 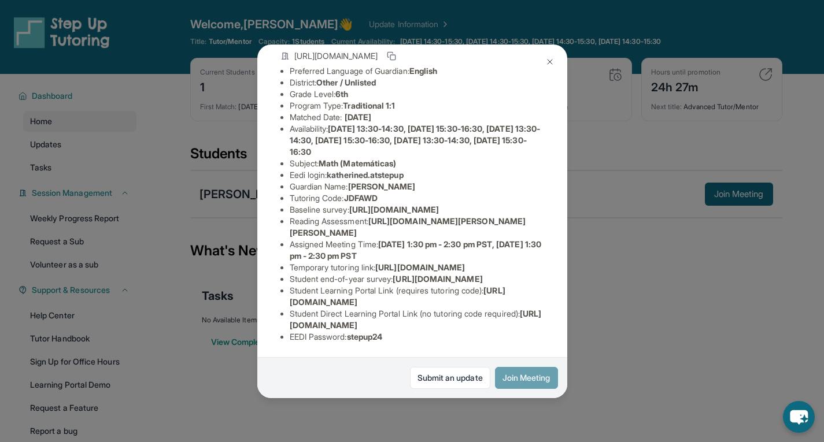 I want to click on li: Guardian Name :, so click(x=417, y=187).